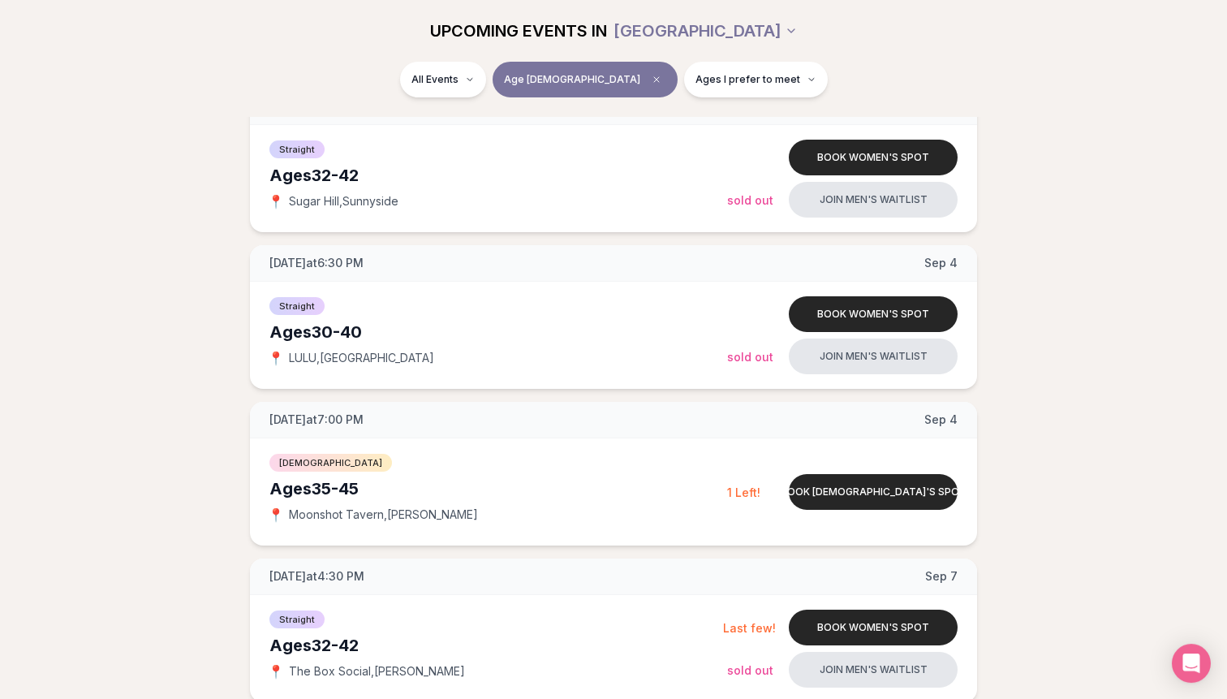 The width and height of the screenshot is (1227, 699). What do you see at coordinates (941, 576) in the screenshot?
I see `span: Sep 7` at bounding box center [941, 576].